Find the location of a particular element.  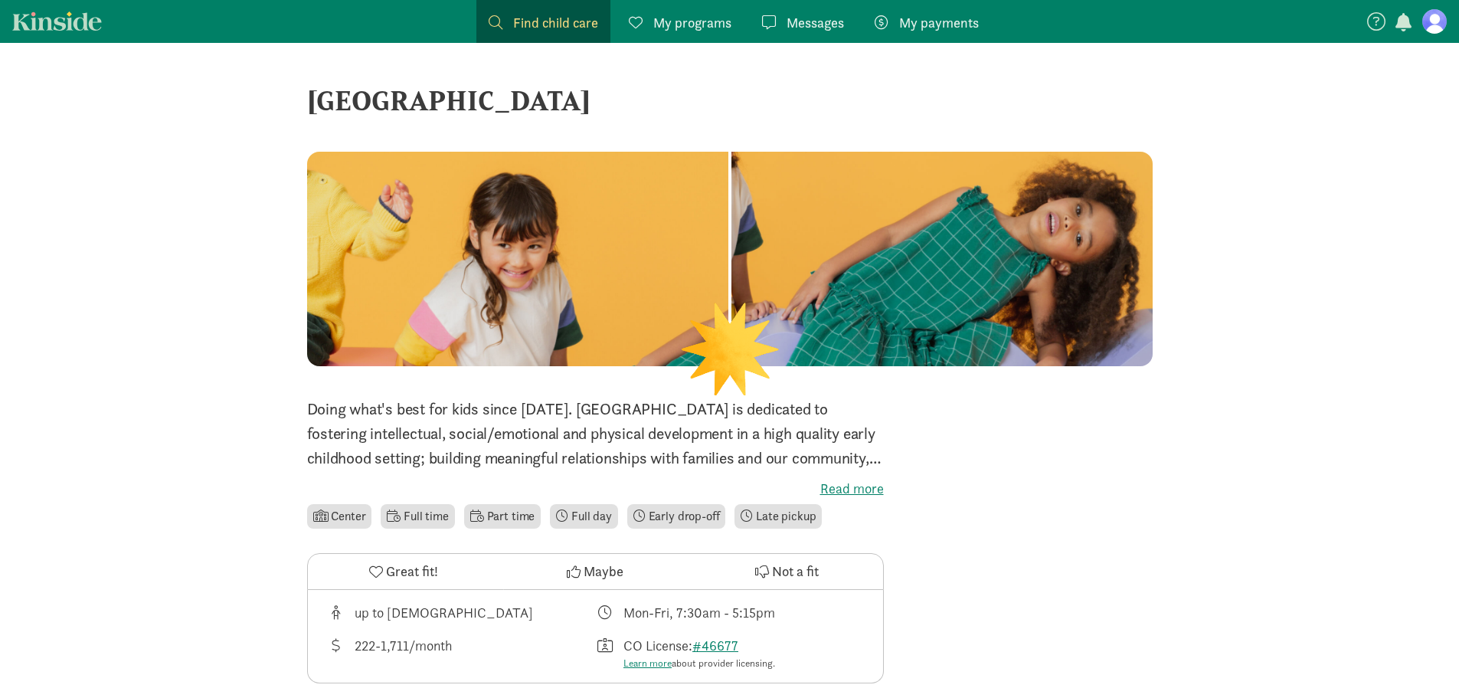

span: Great fit! is located at coordinates (412, 570).